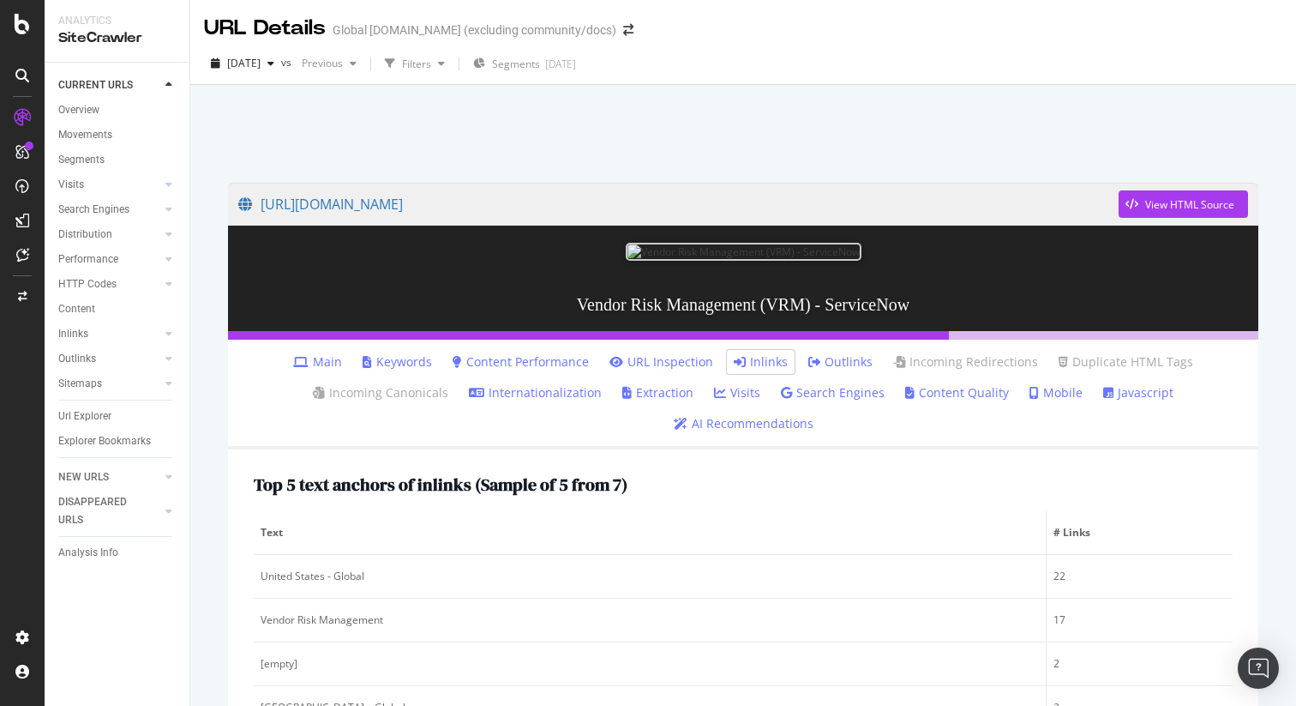 Image resolution: width=1296 pixels, height=706 pixels. I want to click on a: Overview, so click(117, 110).